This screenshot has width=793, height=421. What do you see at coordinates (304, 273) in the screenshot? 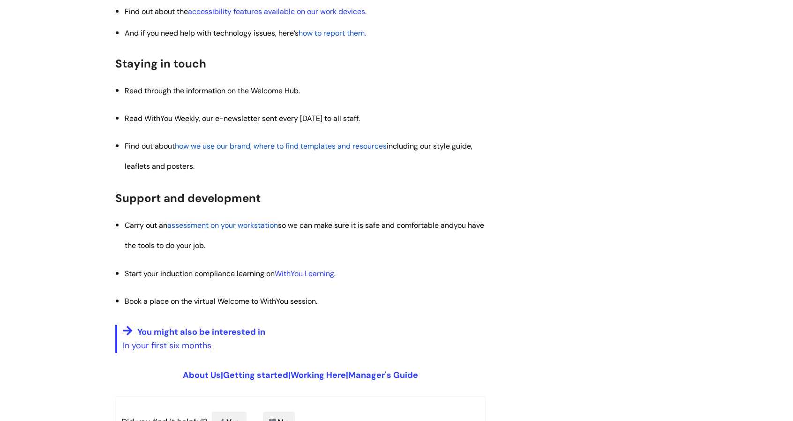
I see `a: WithYou Learning` at bounding box center [304, 273].